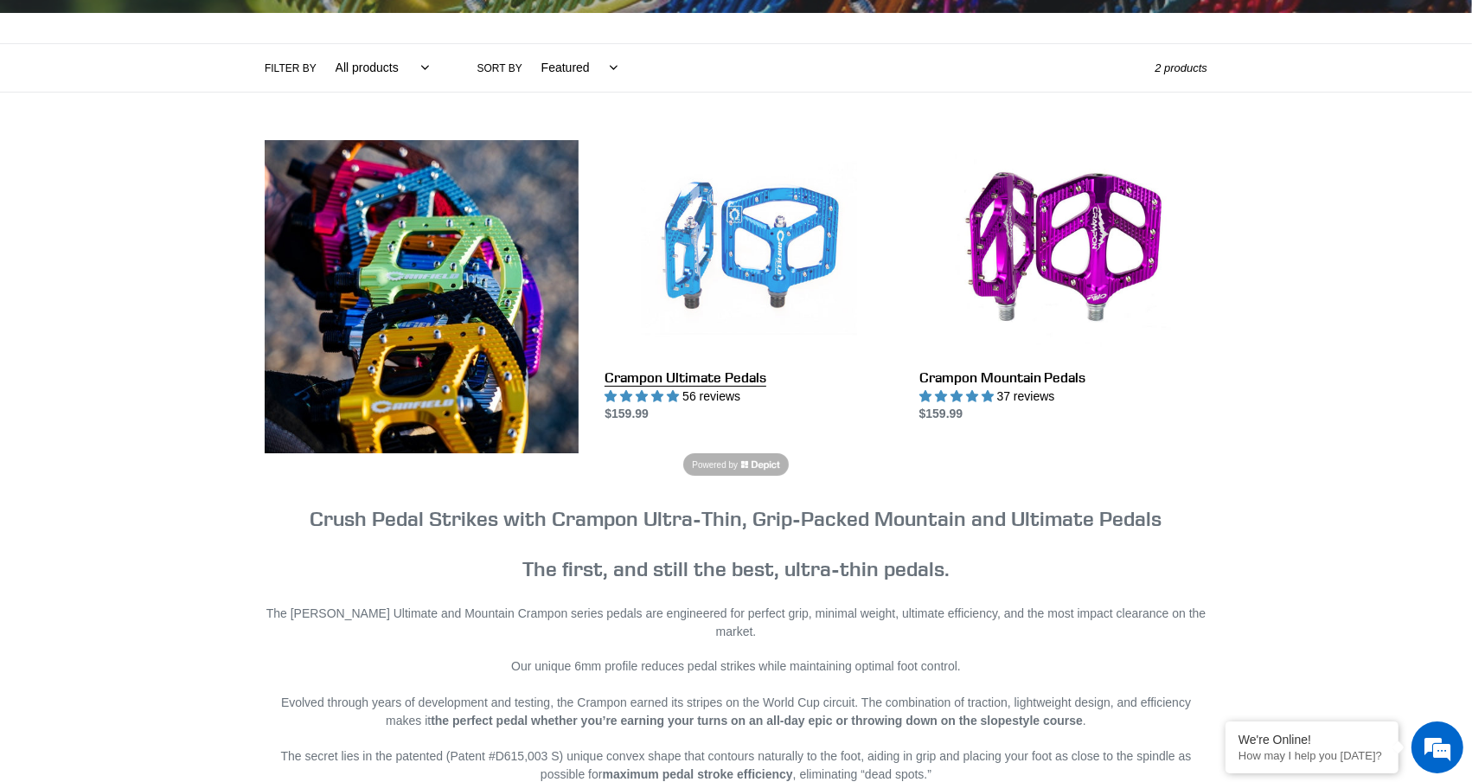 The width and height of the screenshot is (1472, 782). What do you see at coordinates (757, 720) in the screenshot?
I see `strong: the perfect pedal whether you’re earning your turns on an all-day epic or throwing down on the sl...` at bounding box center [757, 720].